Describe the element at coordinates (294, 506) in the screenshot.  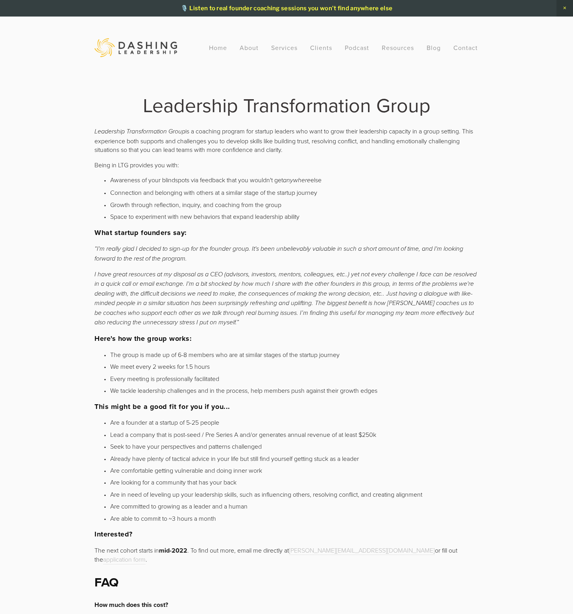
I see `p: Are committed to growing as a leader and a human` at that location.